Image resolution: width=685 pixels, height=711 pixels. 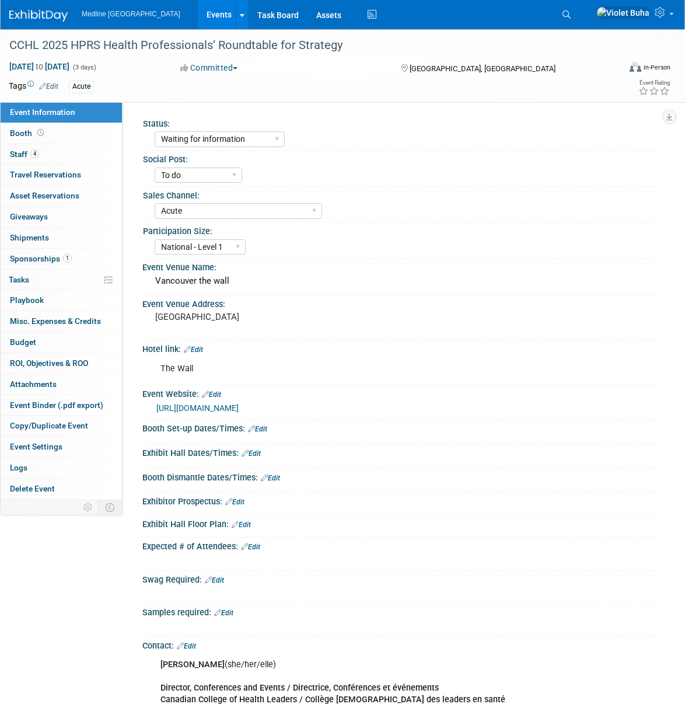 What do you see at coordinates (402, 545) in the screenshot?
I see `div: Expected # of Attendees:` at bounding box center [402, 545].